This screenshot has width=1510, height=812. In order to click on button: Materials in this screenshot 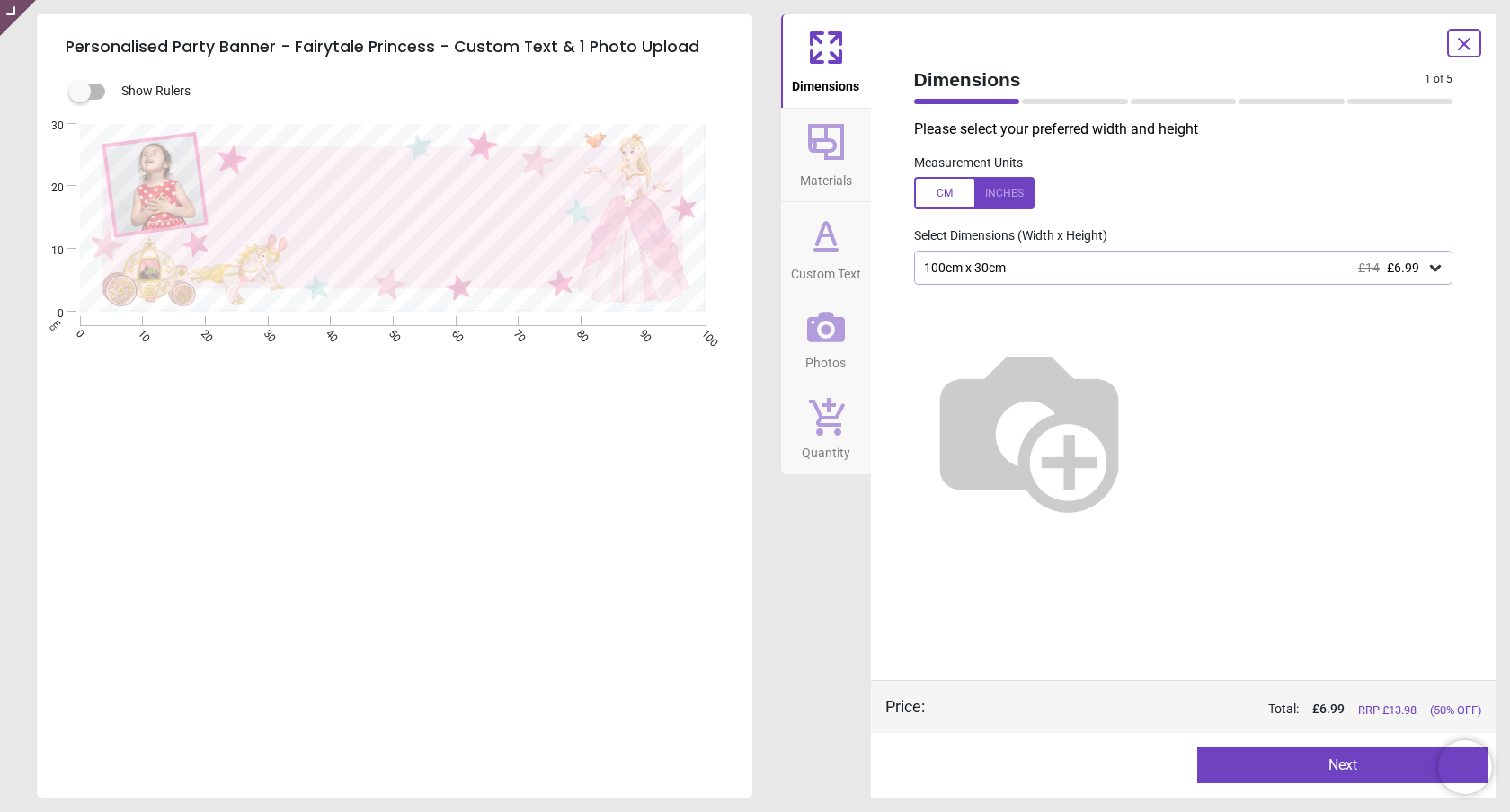, I will do `click(826, 155)`.